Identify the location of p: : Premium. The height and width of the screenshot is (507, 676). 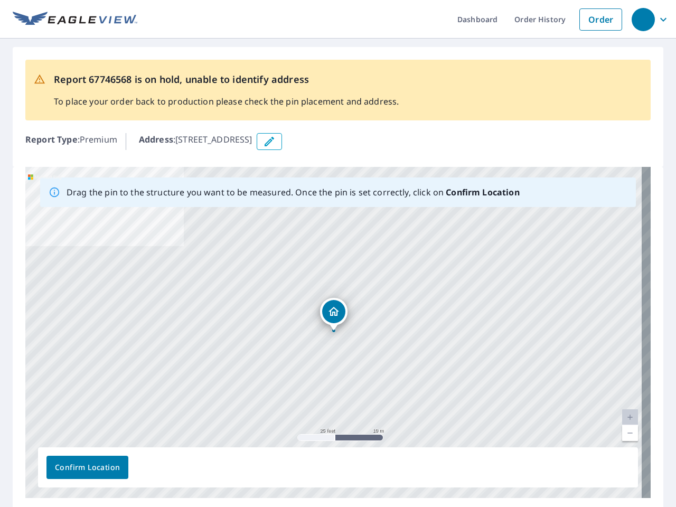
(71, 142).